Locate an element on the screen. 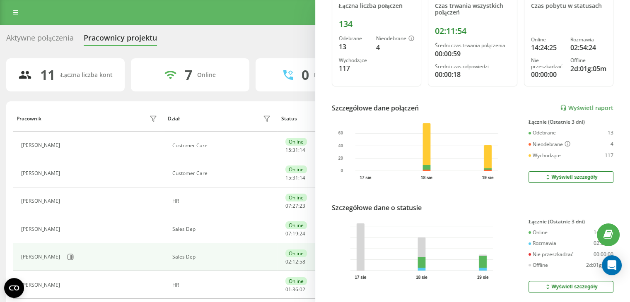  div: Czas pobytu w statusach is located at coordinates (569, 6).